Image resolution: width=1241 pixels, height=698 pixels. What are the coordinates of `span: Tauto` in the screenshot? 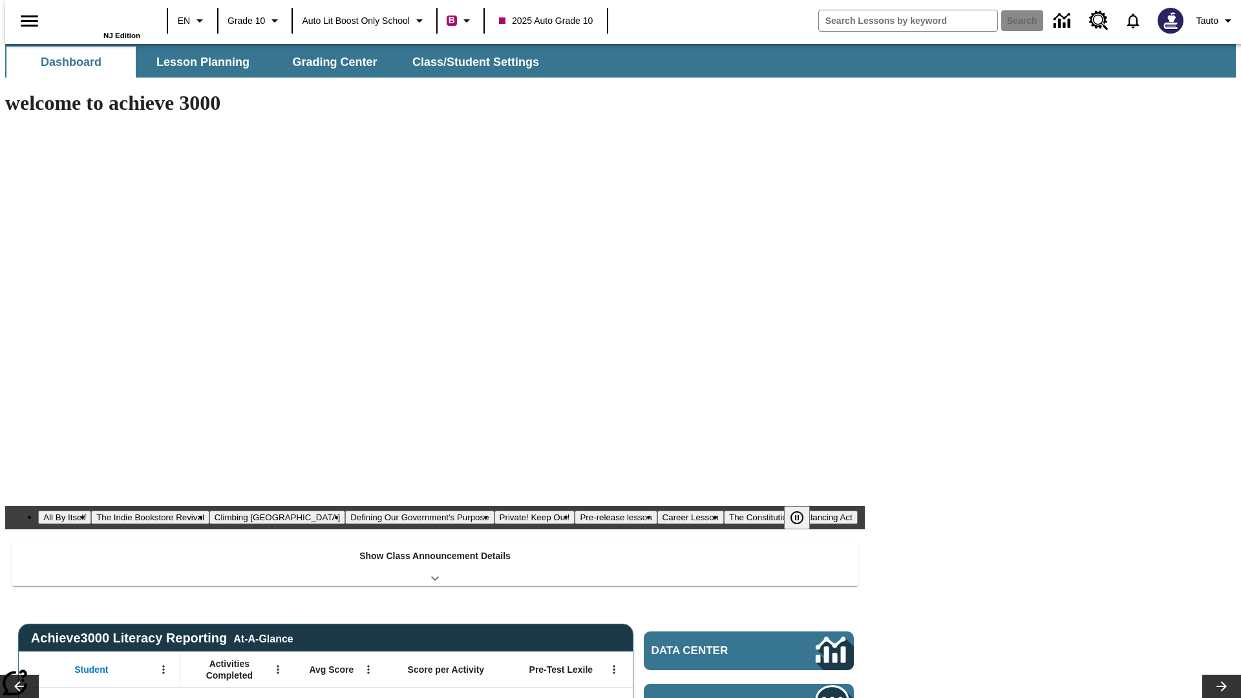 It's located at (1208, 21).